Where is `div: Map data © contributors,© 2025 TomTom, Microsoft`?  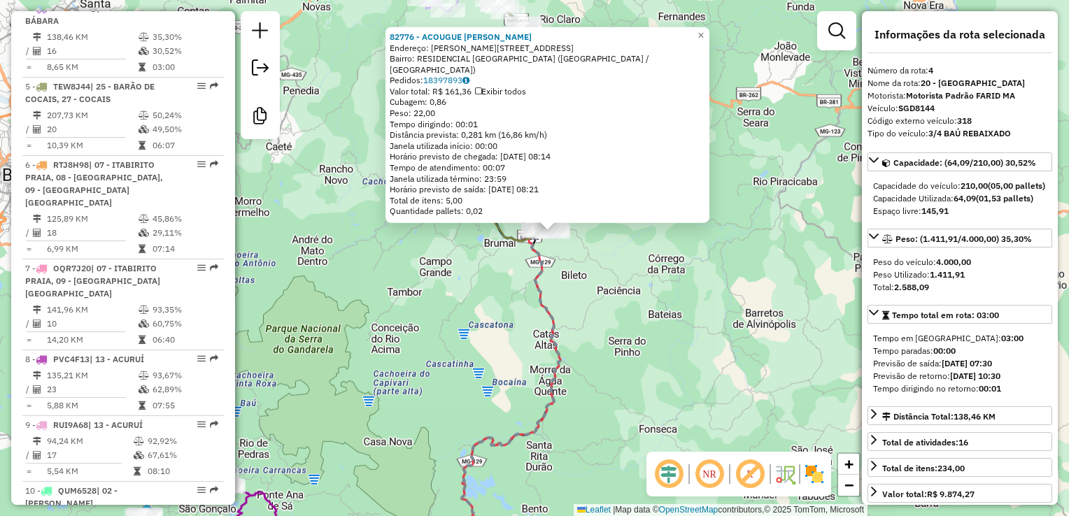
div: Map data © contributors,© 2025 TomTom, Microsoft is located at coordinates (721, 510).